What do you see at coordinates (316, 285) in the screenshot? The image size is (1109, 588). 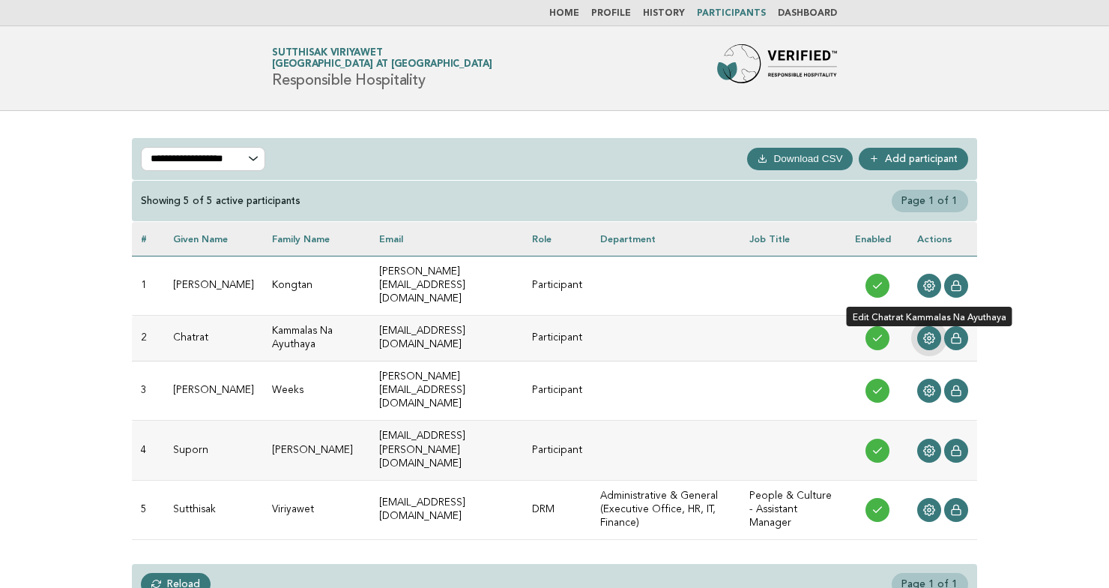 I see `td: Kongtan` at bounding box center [316, 285].